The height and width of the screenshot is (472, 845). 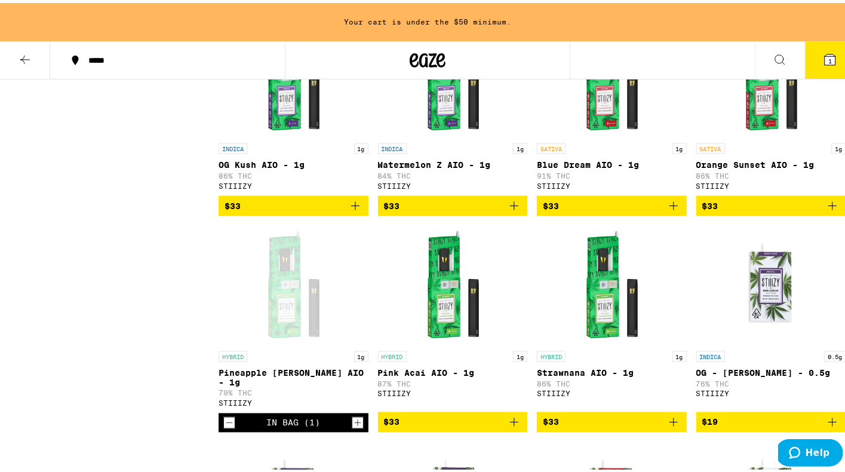 I want to click on a: Open page for Pineapple Runtz AIO - 1g from STIIIZY, so click(x=293, y=316).